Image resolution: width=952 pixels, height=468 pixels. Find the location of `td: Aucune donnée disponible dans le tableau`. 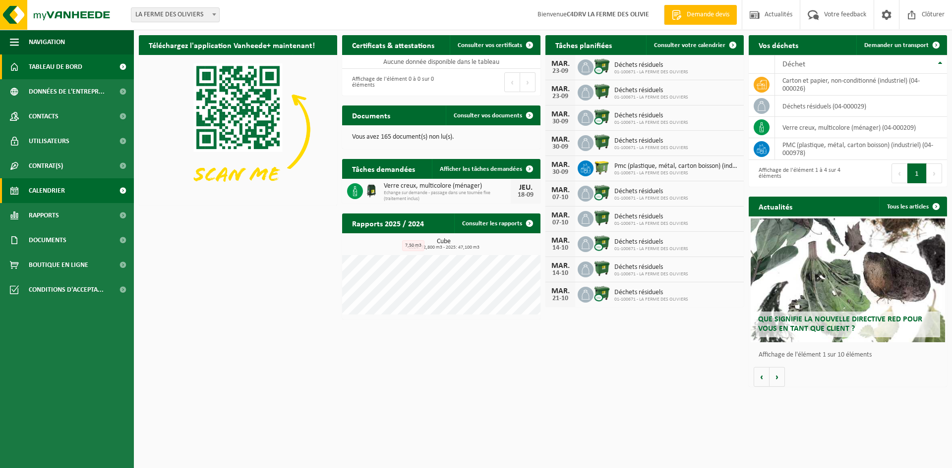

td: Aucune donnée disponible dans le tableau is located at coordinates (441, 62).